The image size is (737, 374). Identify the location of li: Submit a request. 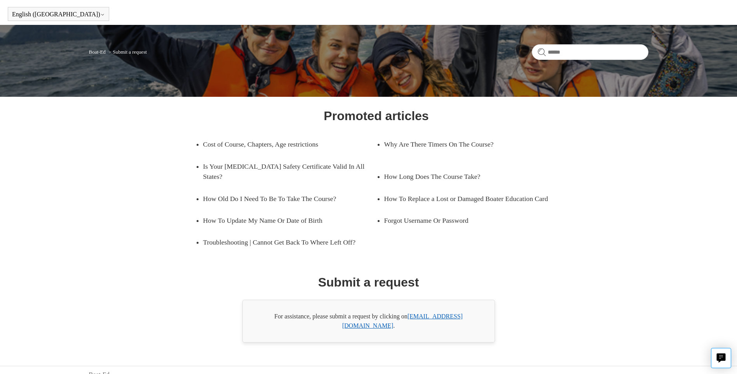
(127, 52).